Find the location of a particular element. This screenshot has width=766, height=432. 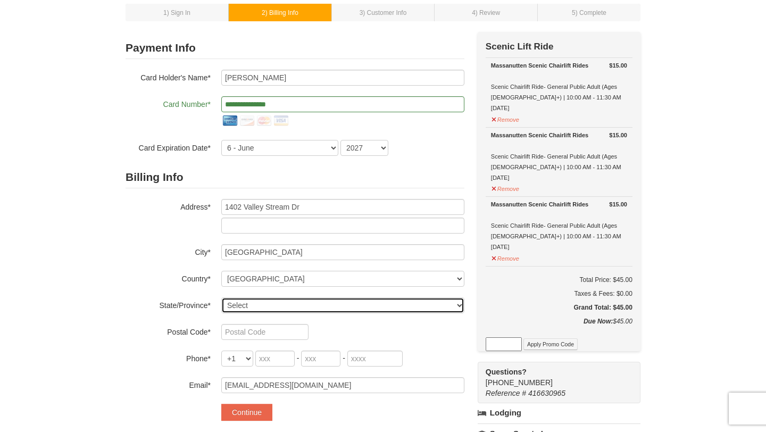

label: Address* is located at coordinates (168, 205).